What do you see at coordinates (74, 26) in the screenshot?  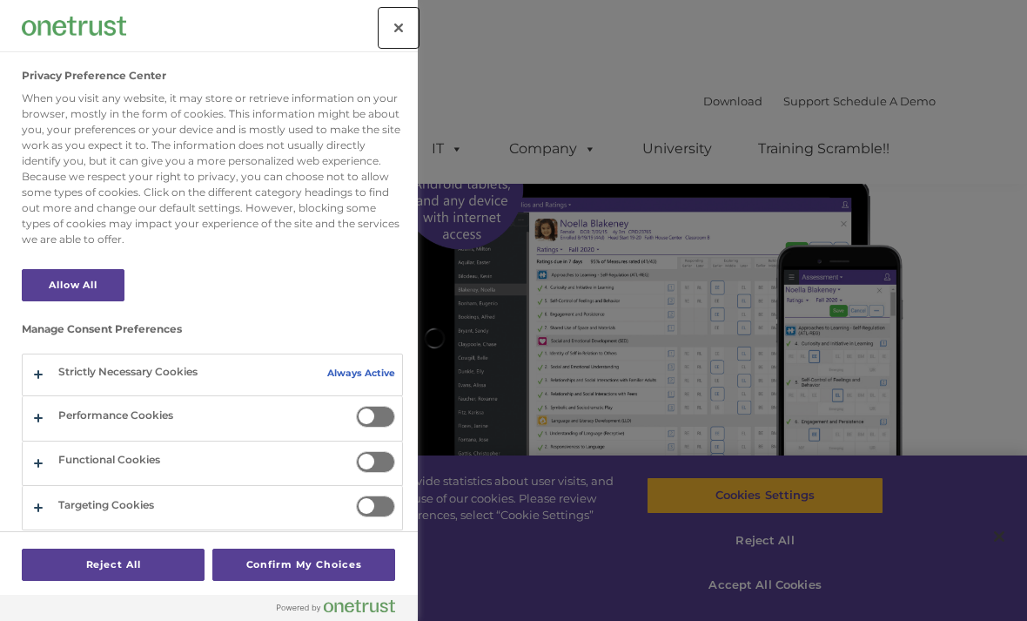 I see `div: Company Logo` at bounding box center [74, 26].